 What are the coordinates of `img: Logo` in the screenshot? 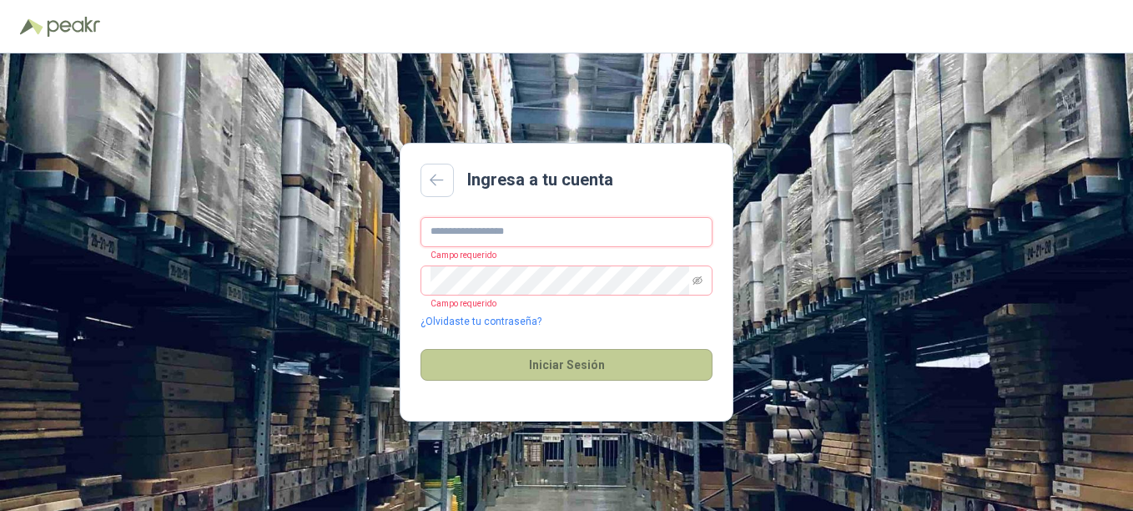 It's located at (32, 27).